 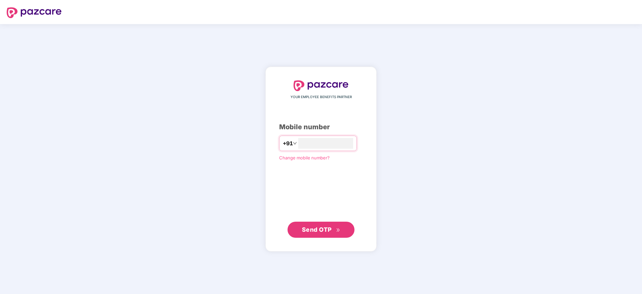 I want to click on span: double-right, so click(x=338, y=230).